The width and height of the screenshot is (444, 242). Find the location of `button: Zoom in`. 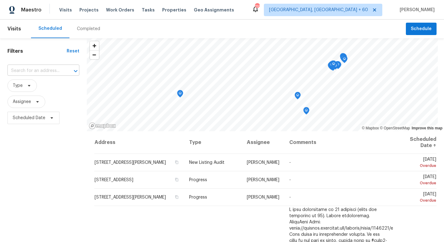

button: Zoom in is located at coordinates (94, 46).